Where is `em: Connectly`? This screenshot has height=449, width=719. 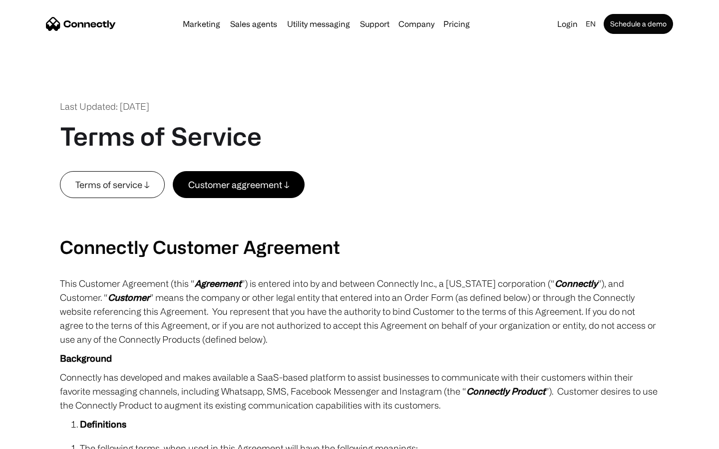 em: Connectly is located at coordinates (576, 283).